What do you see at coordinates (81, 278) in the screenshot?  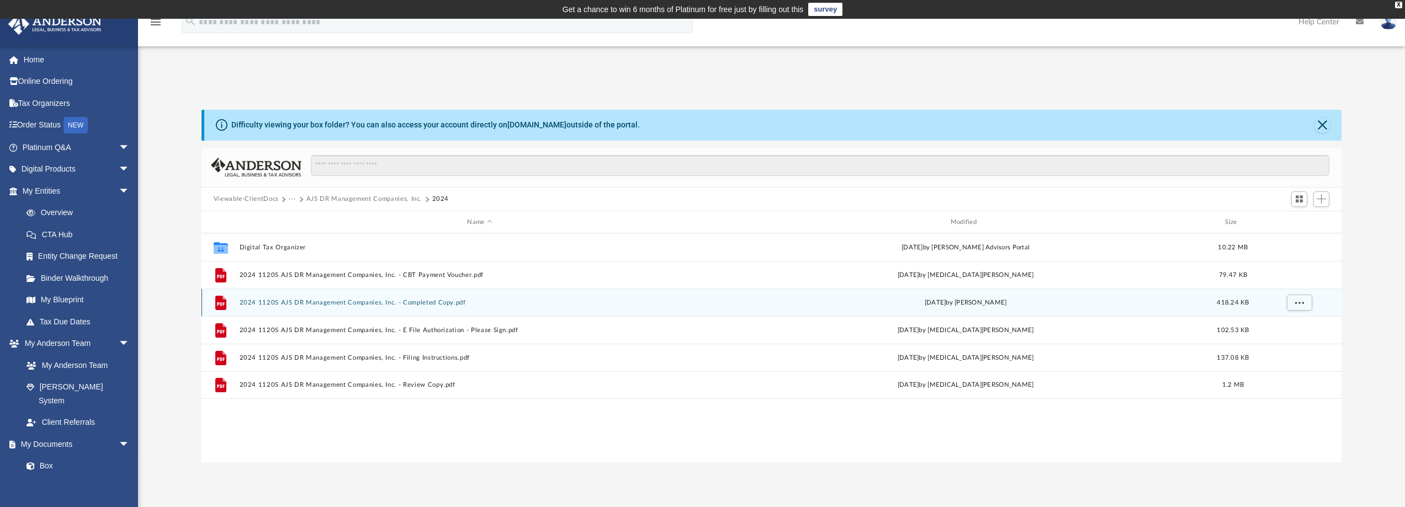 I see `a: Binder Walkthrough` at bounding box center [81, 278].